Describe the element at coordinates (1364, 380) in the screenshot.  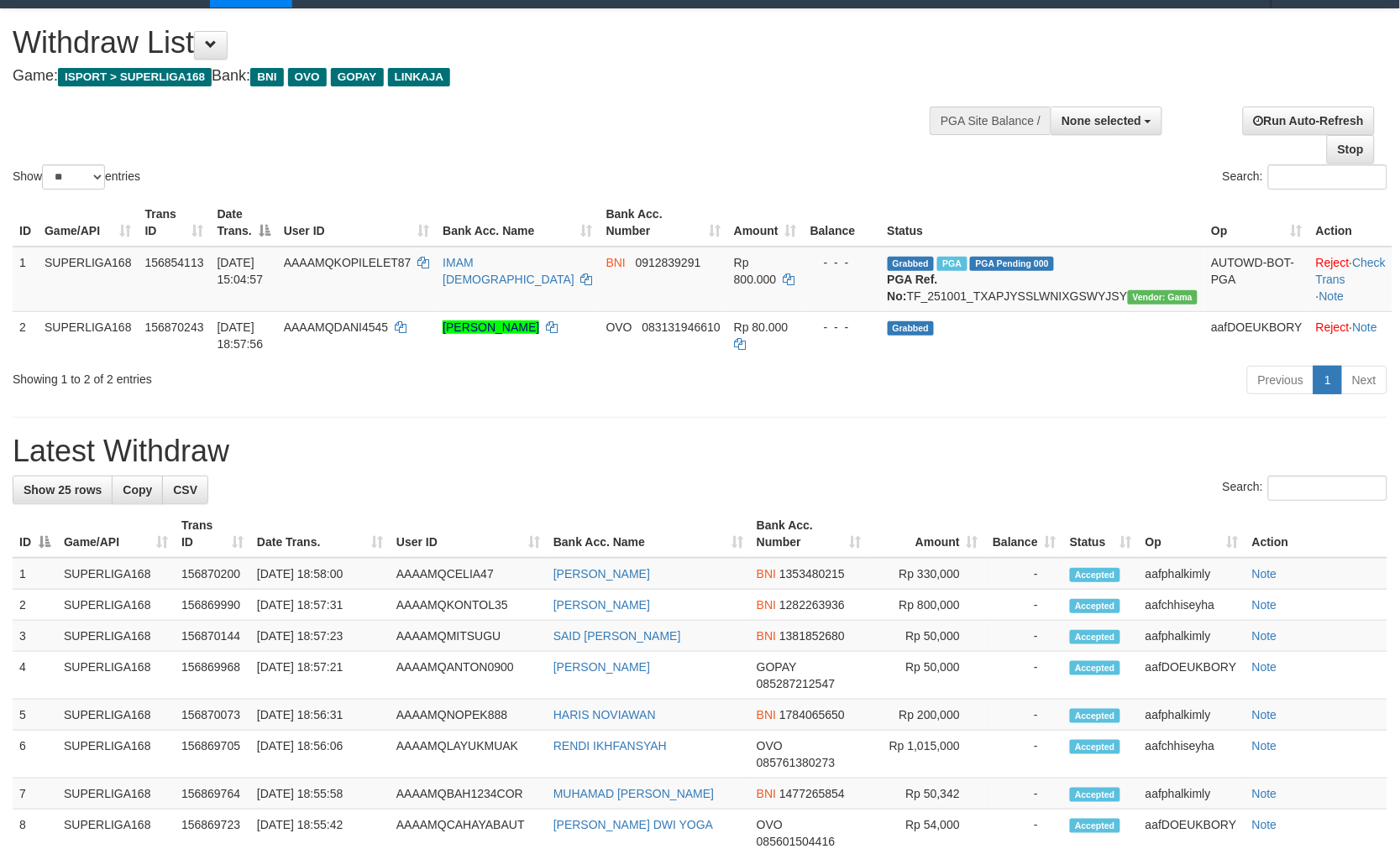
I see `a: Next` at that location.